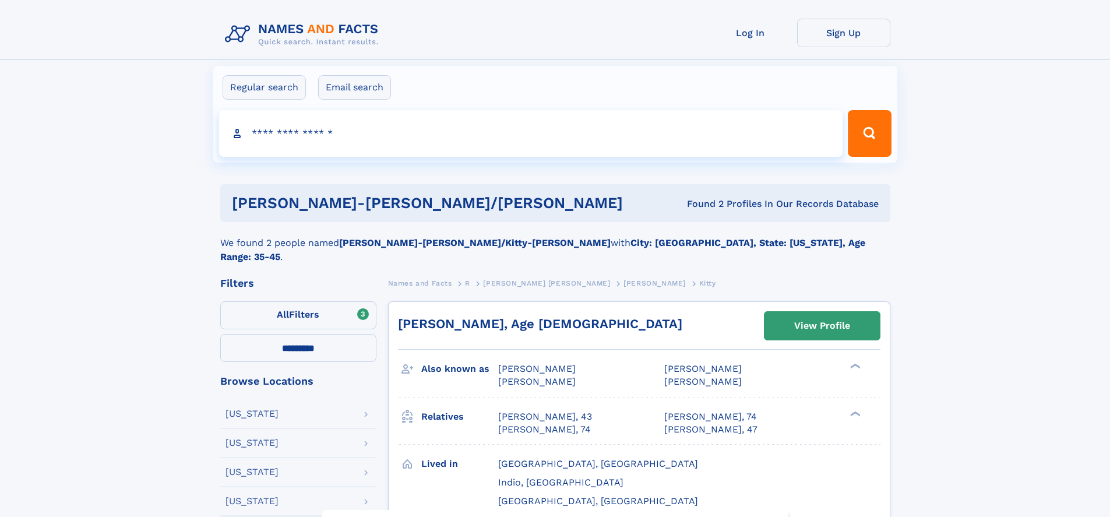 The width and height of the screenshot is (1110, 517). What do you see at coordinates (555, 243) in the screenshot?
I see `div: We found 2 people named with .` at bounding box center [555, 243].